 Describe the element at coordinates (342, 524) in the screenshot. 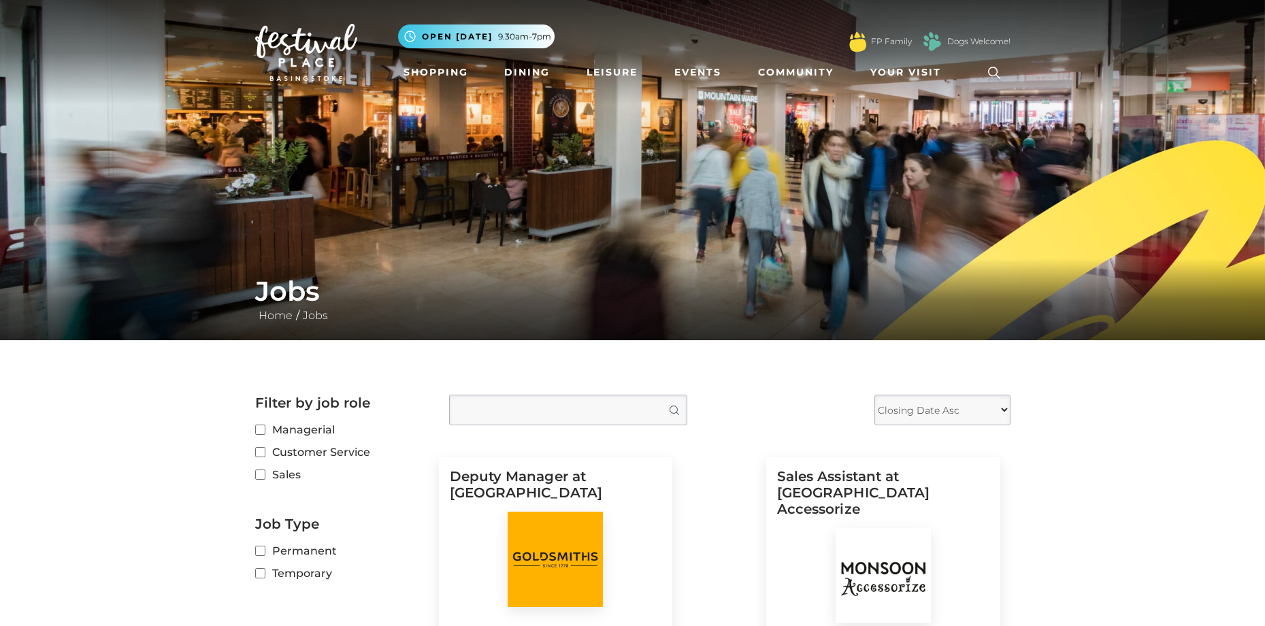

I see `h2: Job Type` at that location.